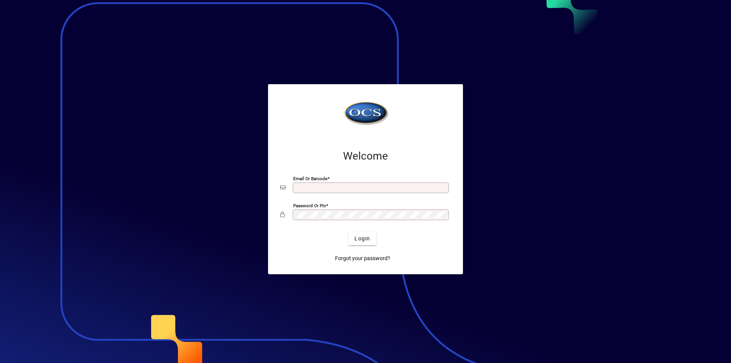 Image resolution: width=731 pixels, height=363 pixels. I want to click on mat-label: Password or Pin, so click(309, 205).